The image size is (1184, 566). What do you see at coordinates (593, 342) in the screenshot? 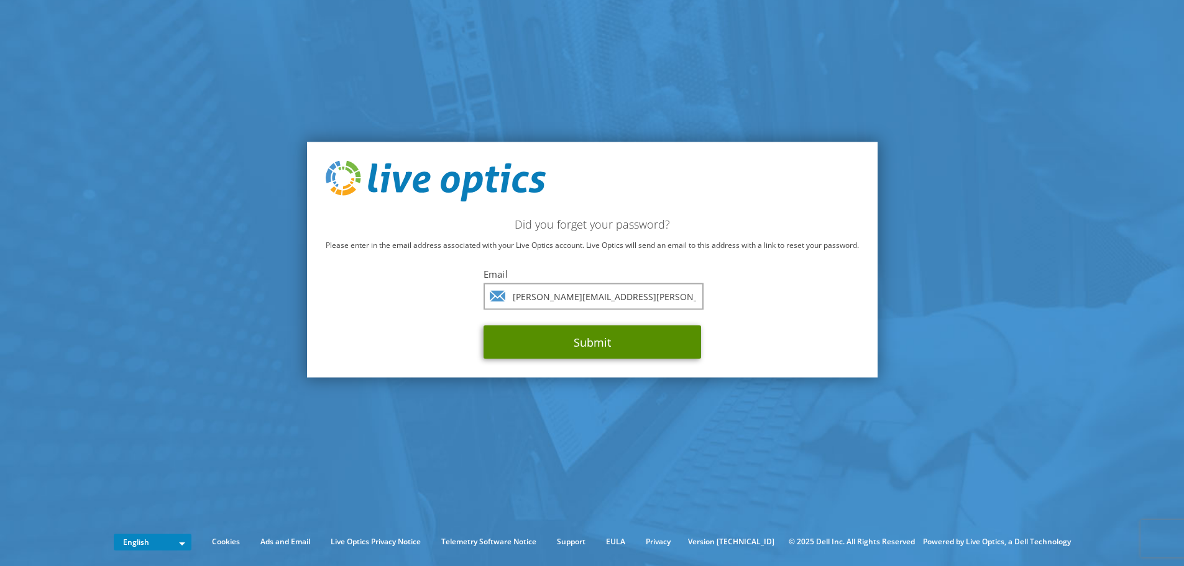
I see `button: Submit` at bounding box center [593, 342].